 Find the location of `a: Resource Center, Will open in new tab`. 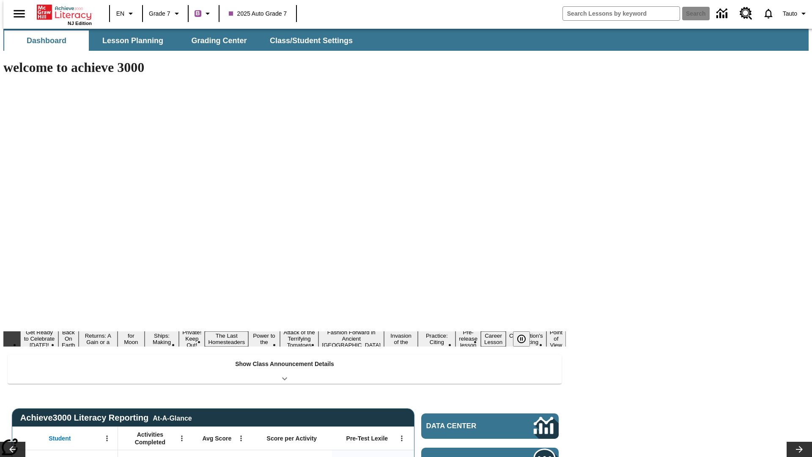

a: Resource Center, Will open in new tab is located at coordinates (746, 14).